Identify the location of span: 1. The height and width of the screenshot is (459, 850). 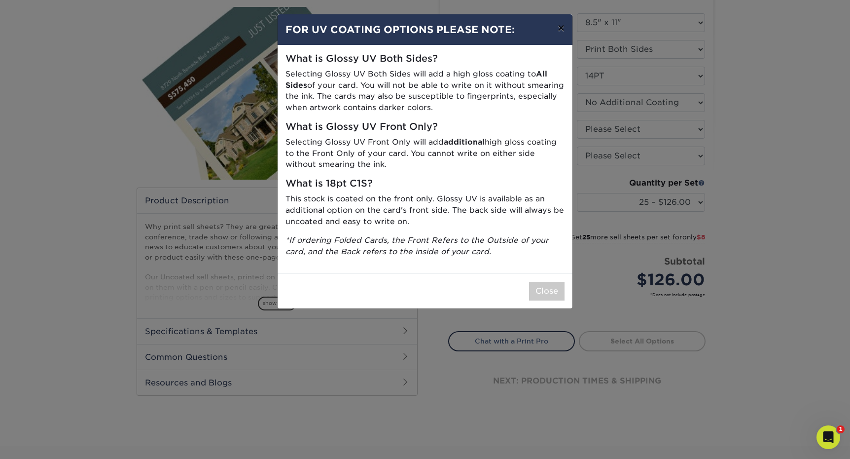
(841, 429).